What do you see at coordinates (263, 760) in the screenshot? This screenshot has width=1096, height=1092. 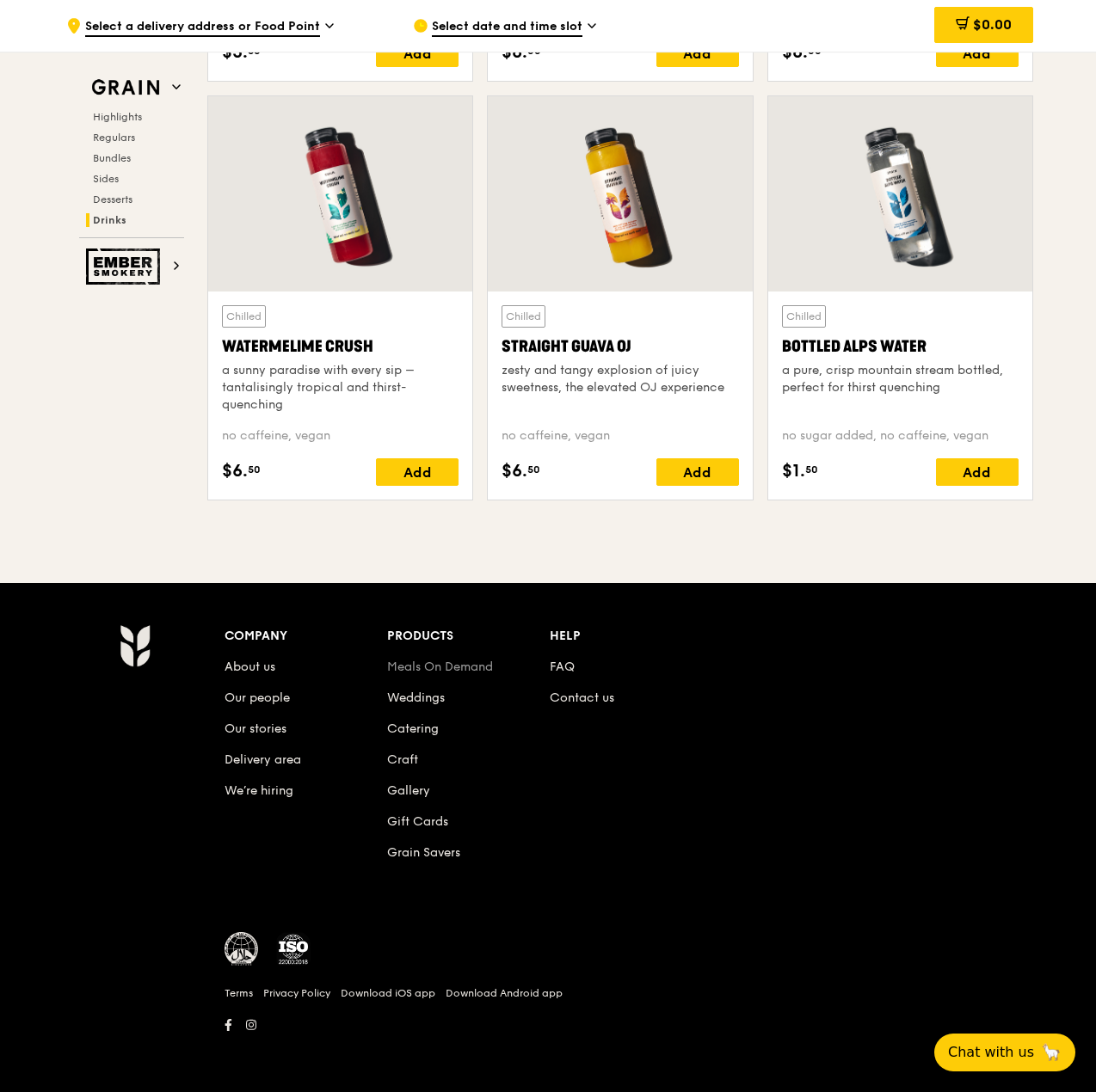 I see `a: Delivery area` at bounding box center [263, 760].